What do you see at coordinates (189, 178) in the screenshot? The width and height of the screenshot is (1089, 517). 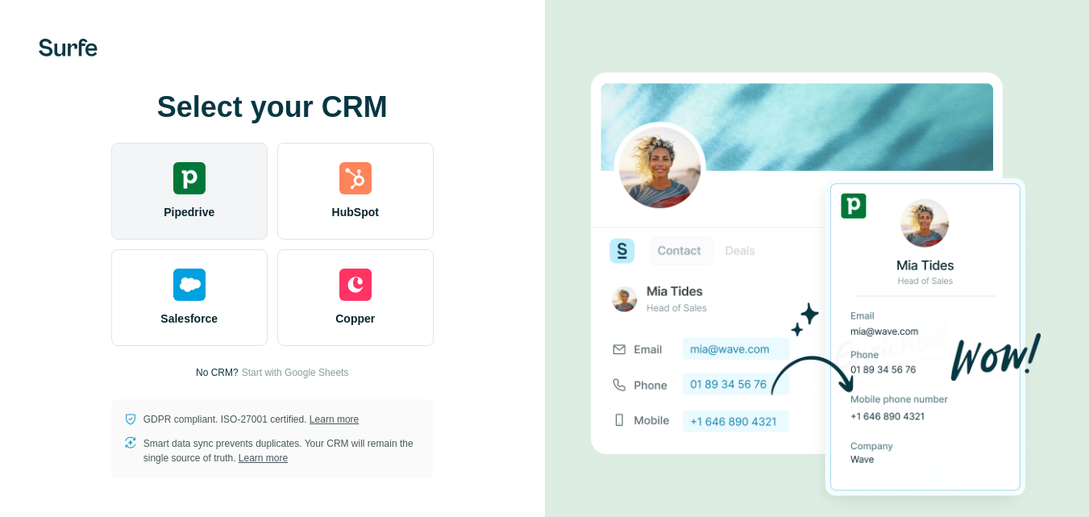 I see `img: pipedrive's logo` at bounding box center [189, 178].